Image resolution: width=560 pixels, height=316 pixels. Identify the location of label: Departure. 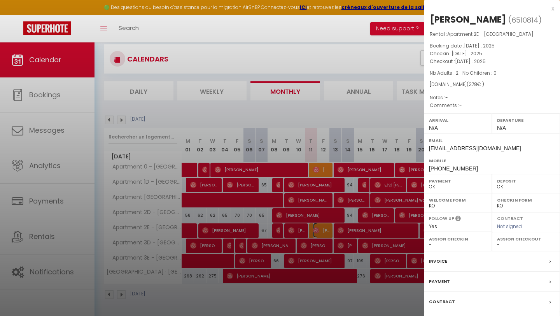
(525, 120).